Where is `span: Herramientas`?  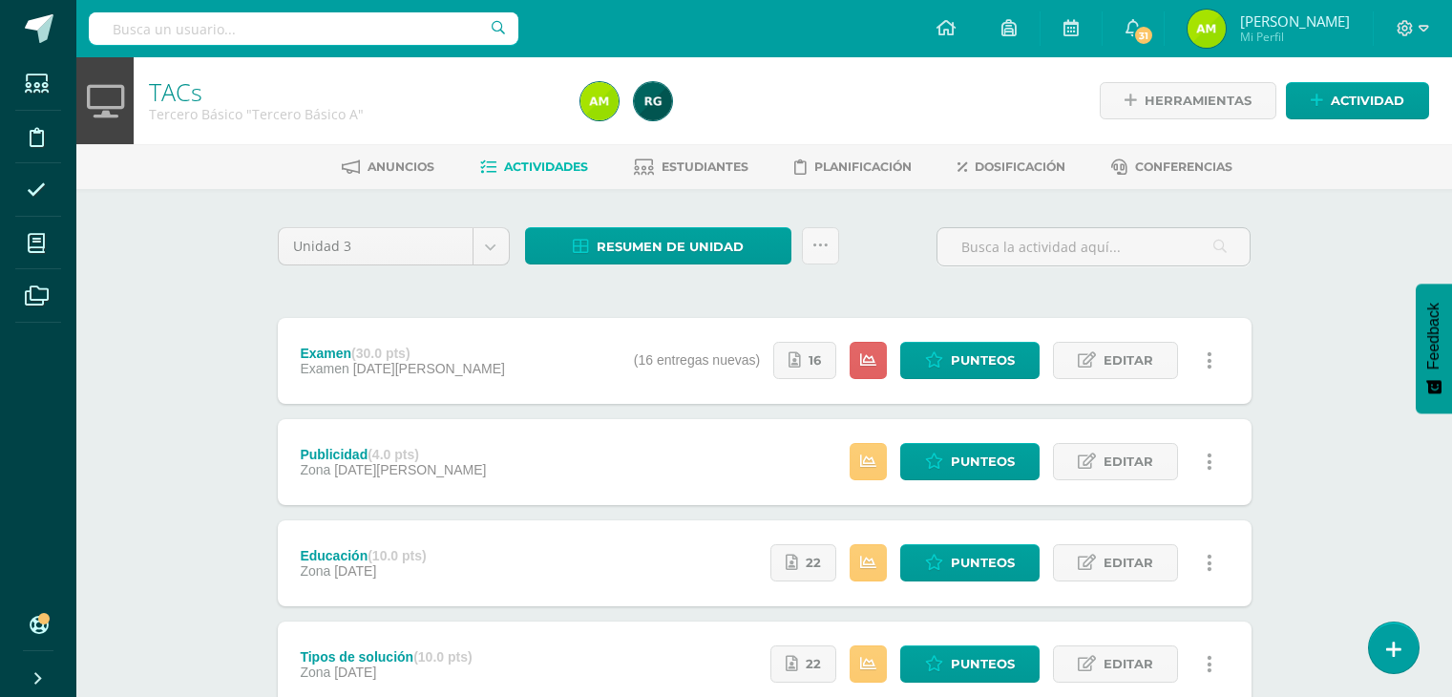
span: Herramientas is located at coordinates (1198, 100).